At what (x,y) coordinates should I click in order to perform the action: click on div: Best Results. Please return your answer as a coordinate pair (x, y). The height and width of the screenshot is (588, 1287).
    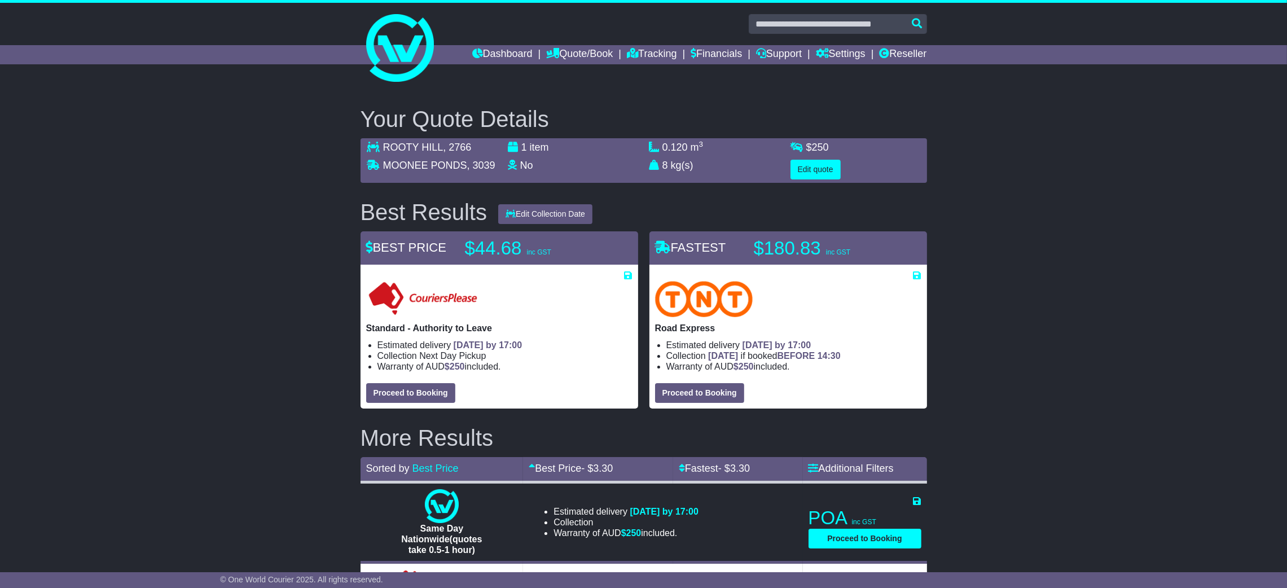
    Looking at the image, I should click on (424, 212).